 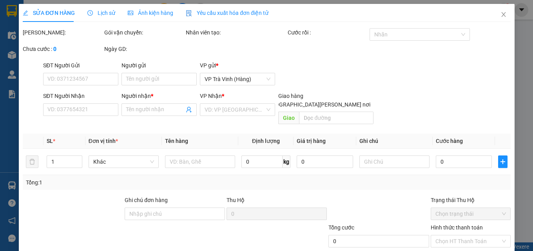 What do you see at coordinates (449, 141) in the screenshot?
I see `span: Cước hàng` at bounding box center [449, 141].